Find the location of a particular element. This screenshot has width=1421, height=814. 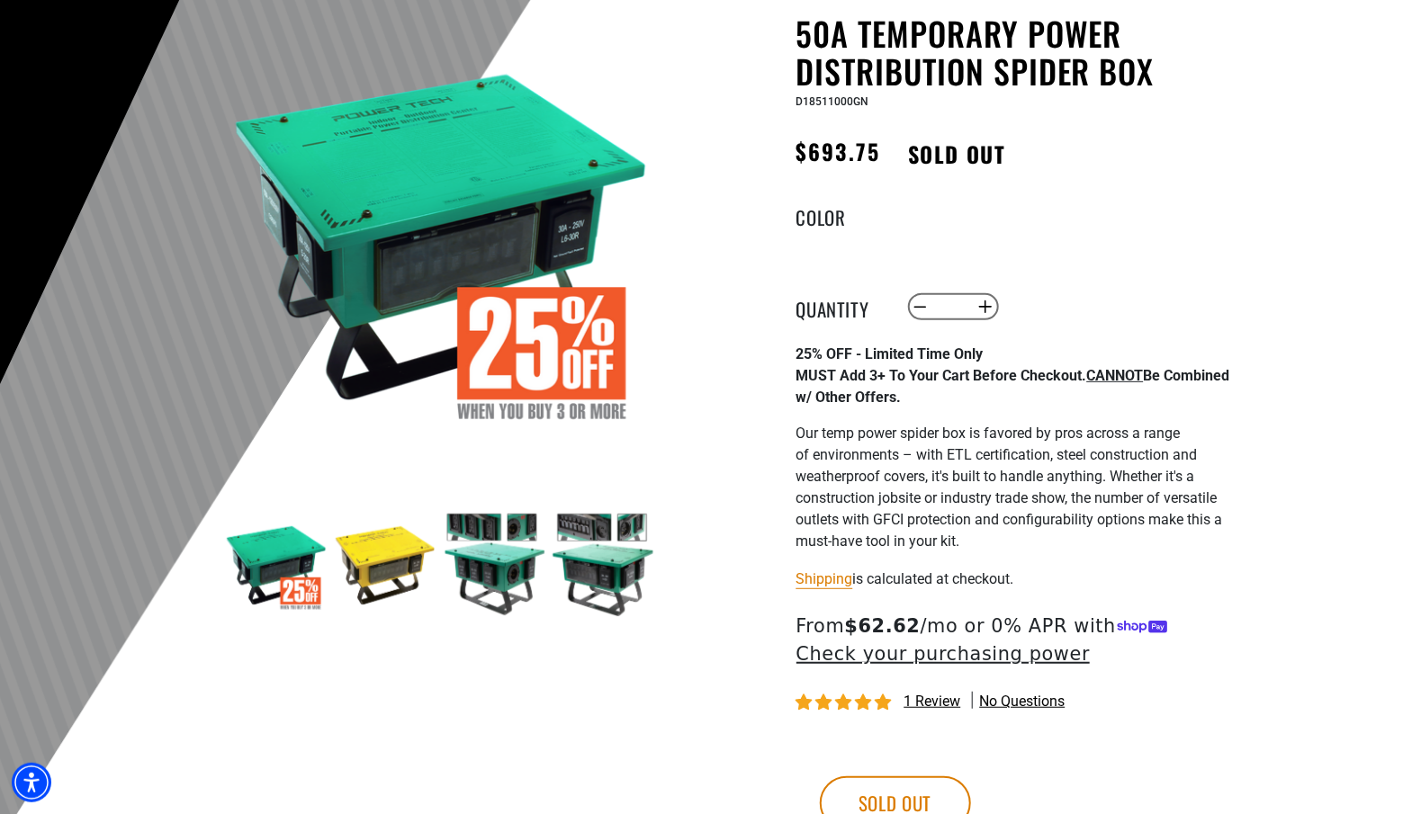

div: Page 1 is located at coordinates (1017, 448).